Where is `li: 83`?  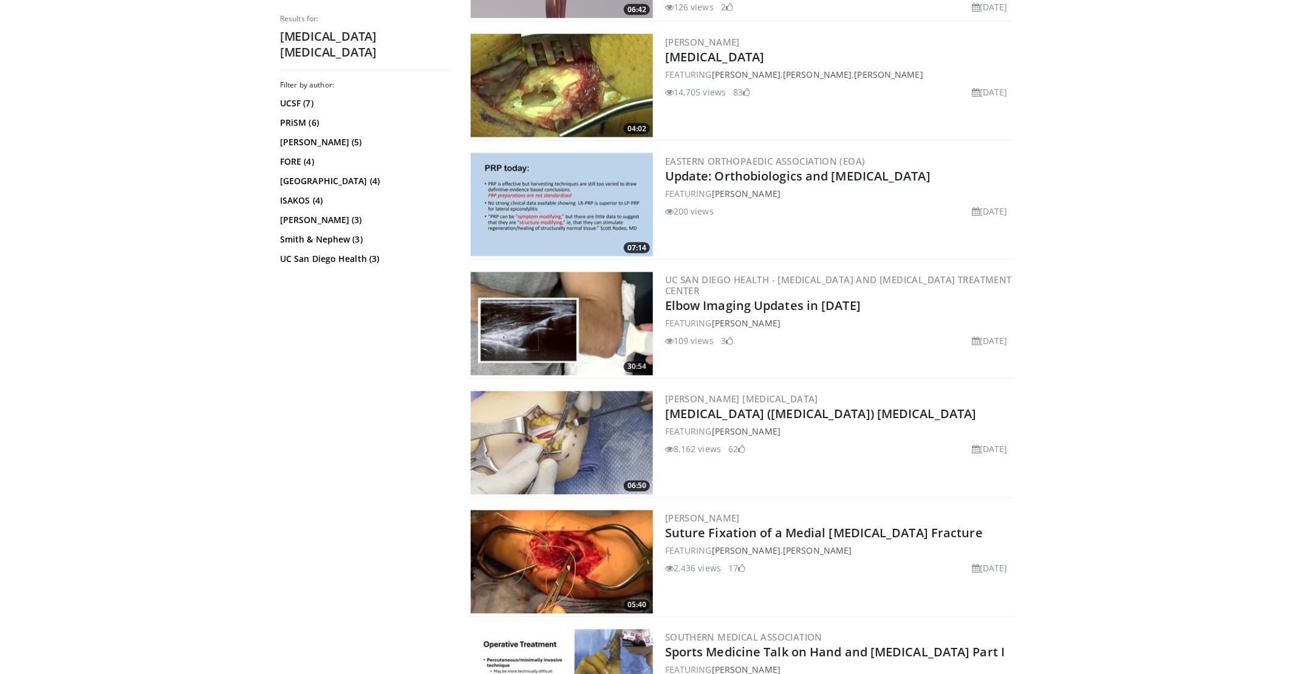 li: 83 is located at coordinates (742, 92).